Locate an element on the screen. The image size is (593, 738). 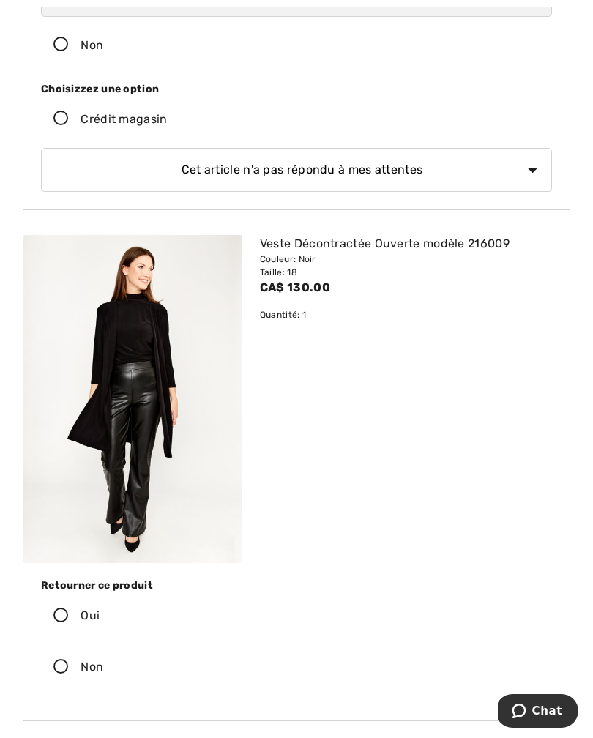
div: Taille: 18 is located at coordinates (410, 272).